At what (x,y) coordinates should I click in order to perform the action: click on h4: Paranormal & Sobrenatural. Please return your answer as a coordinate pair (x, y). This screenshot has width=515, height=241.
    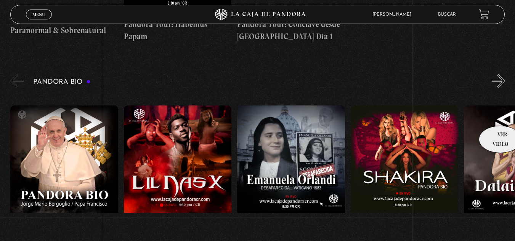
    Looking at the image, I should click on (64, 30).